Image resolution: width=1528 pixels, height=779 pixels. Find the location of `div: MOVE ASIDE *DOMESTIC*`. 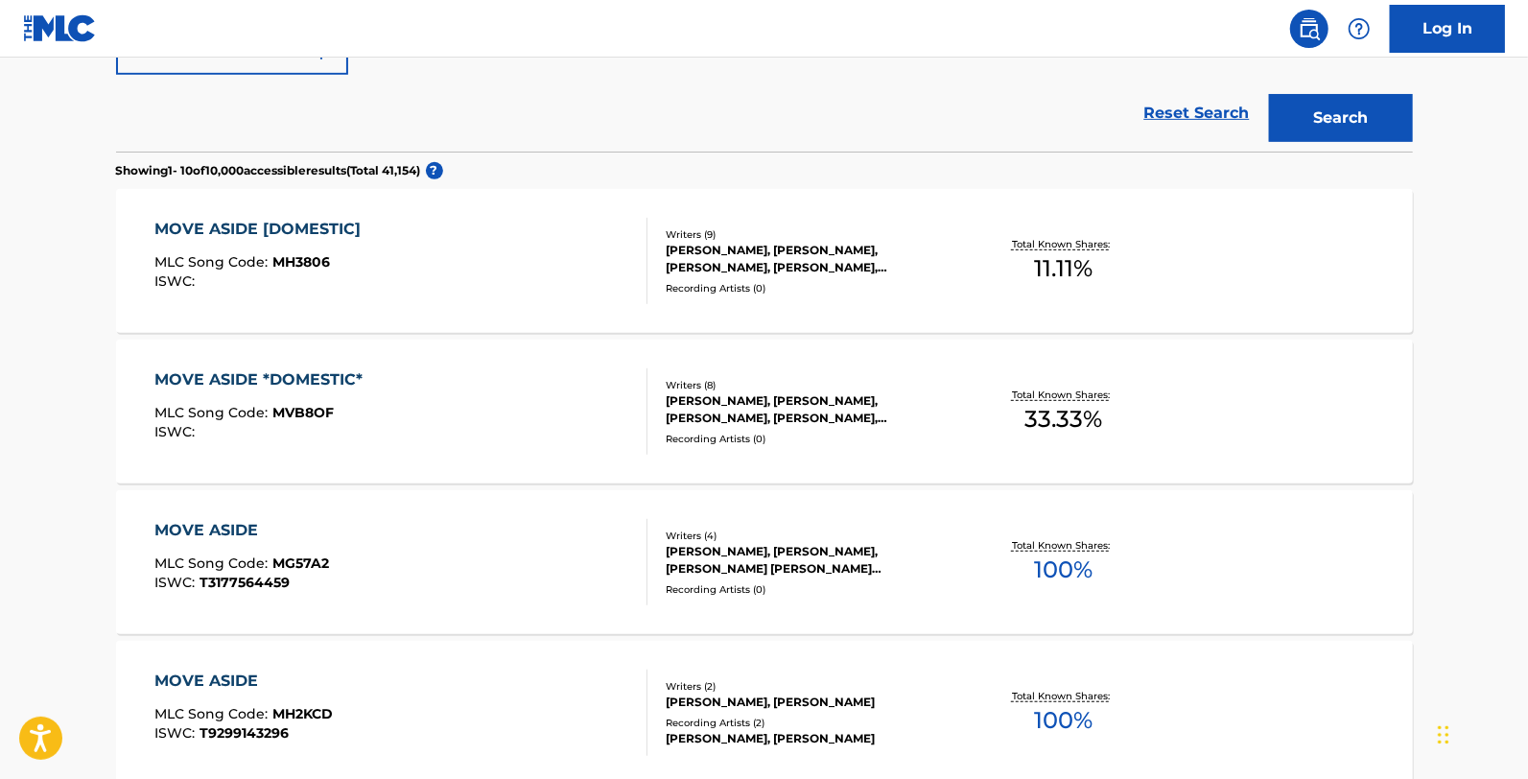

div: MOVE ASIDE *DOMESTIC* is located at coordinates (263, 380).